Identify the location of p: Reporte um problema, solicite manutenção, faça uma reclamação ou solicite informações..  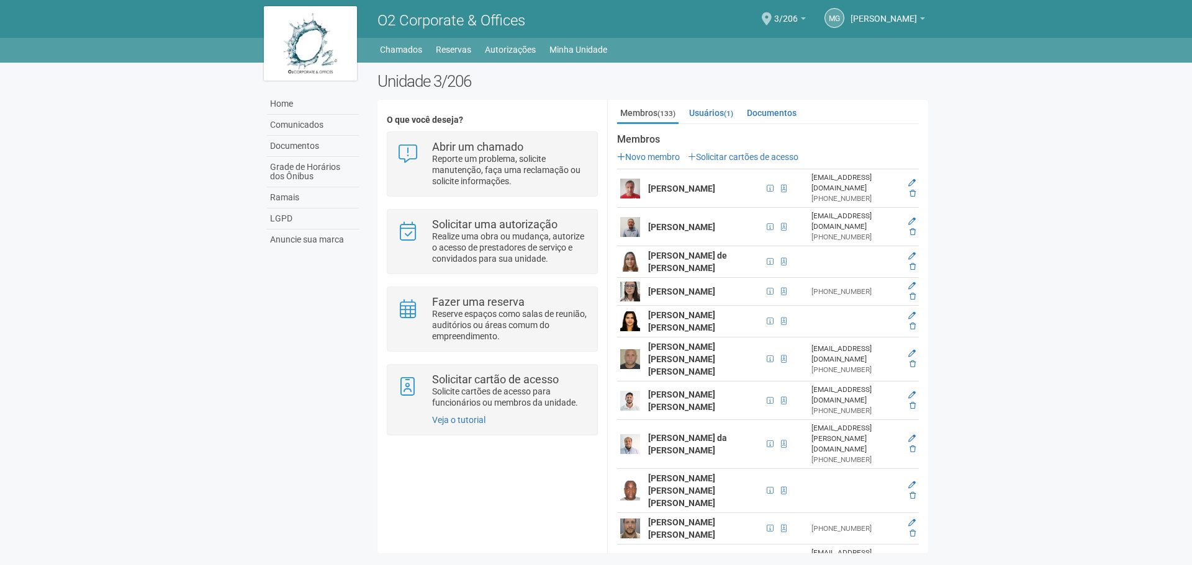
(510, 170).